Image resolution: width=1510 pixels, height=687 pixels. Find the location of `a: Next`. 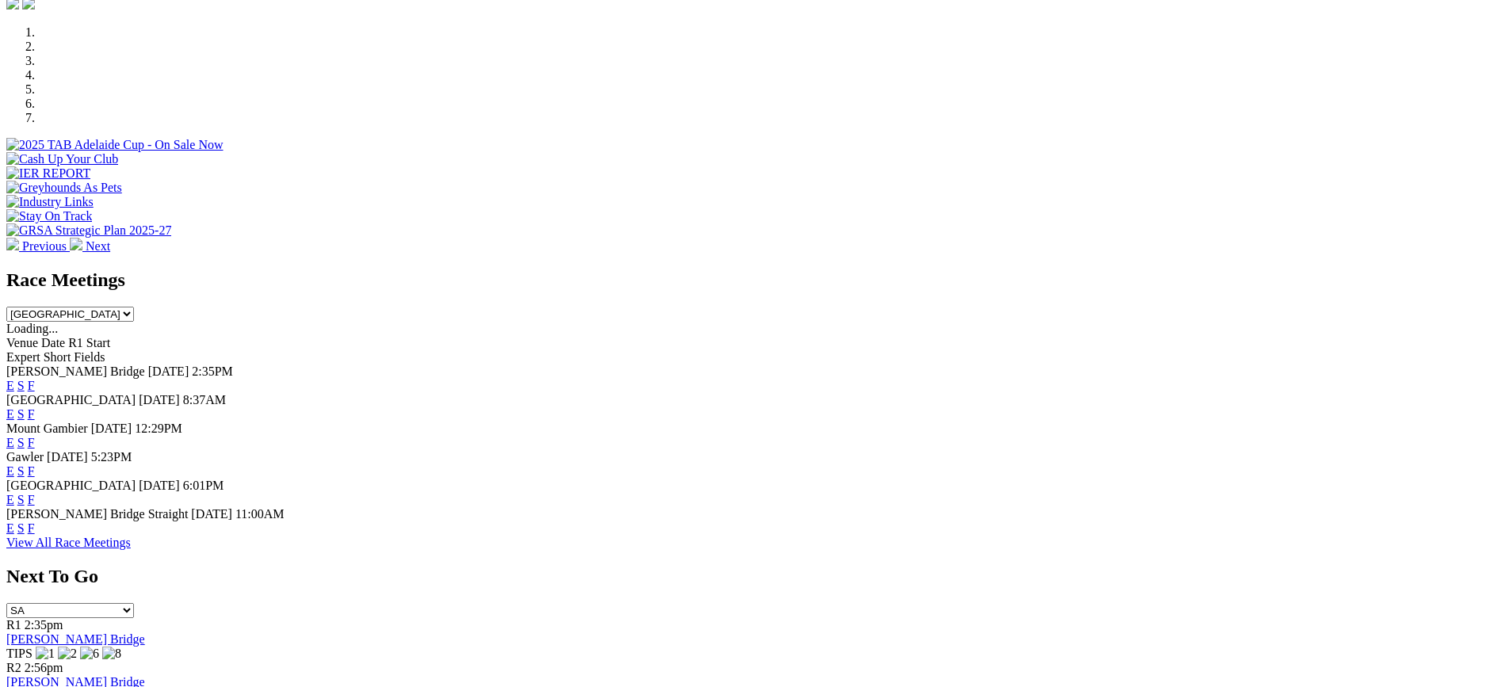

a: Next is located at coordinates (90, 246).